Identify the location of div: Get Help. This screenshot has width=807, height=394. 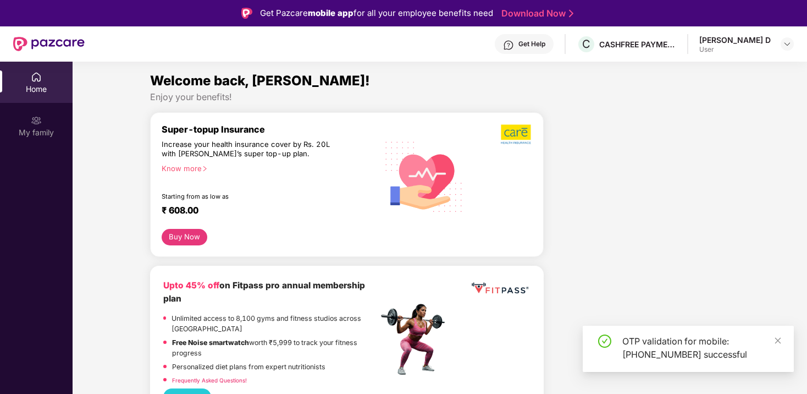
(532, 44).